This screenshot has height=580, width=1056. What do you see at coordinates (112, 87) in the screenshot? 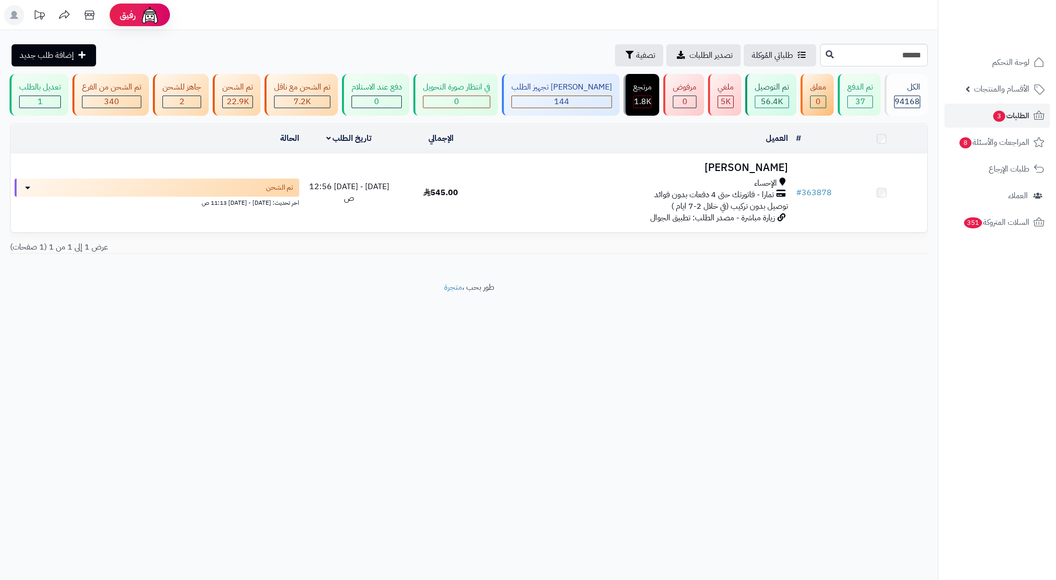
I see `div: تم الشحن من الفرع` at bounding box center [112, 87].